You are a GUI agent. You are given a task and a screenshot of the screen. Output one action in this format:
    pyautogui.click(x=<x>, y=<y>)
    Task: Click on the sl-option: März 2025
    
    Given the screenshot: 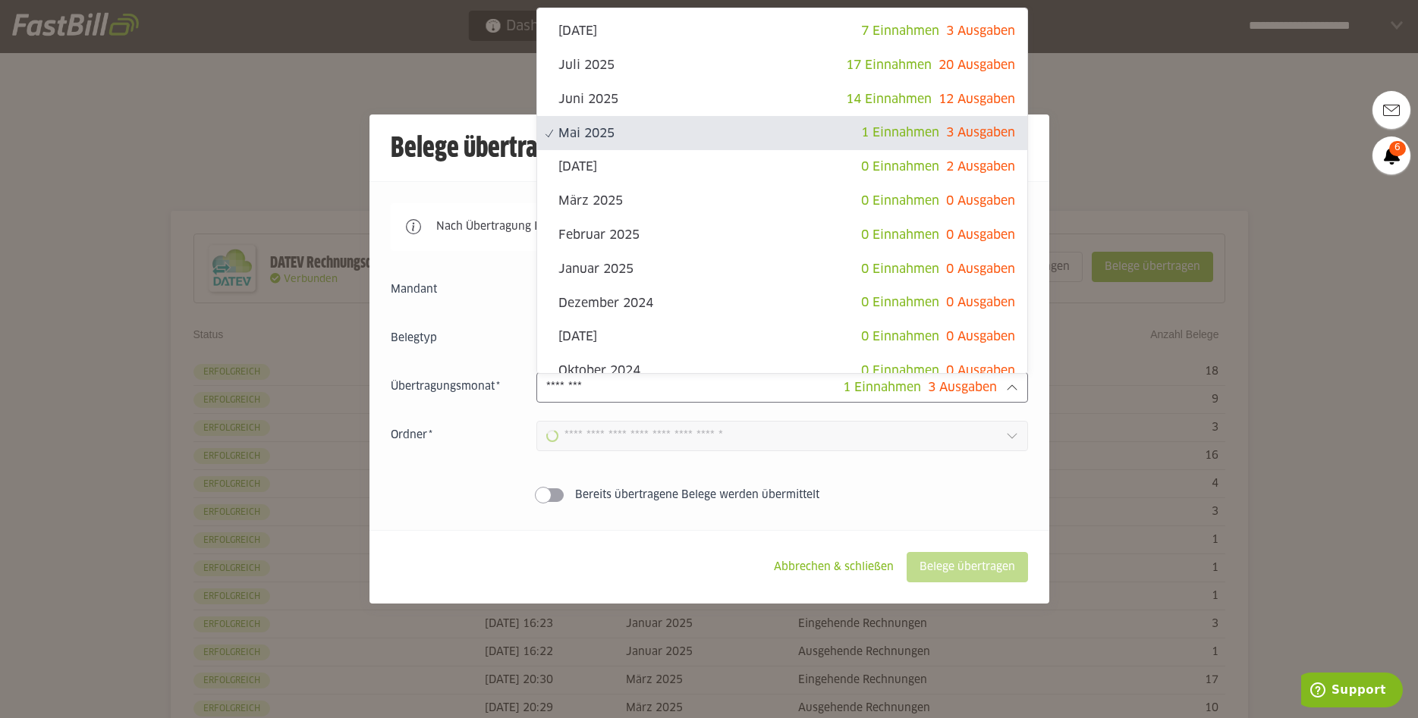 What is the action you would take?
    pyautogui.click(x=782, y=201)
    